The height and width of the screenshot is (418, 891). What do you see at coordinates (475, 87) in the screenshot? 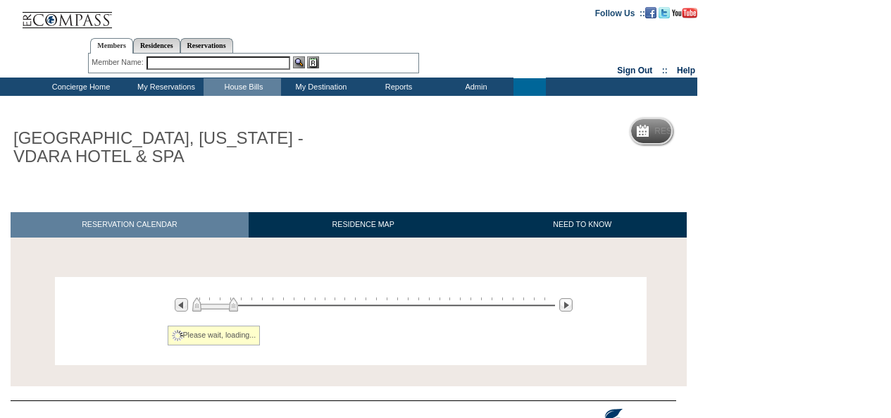
I see `td: Admin` at bounding box center [475, 87].